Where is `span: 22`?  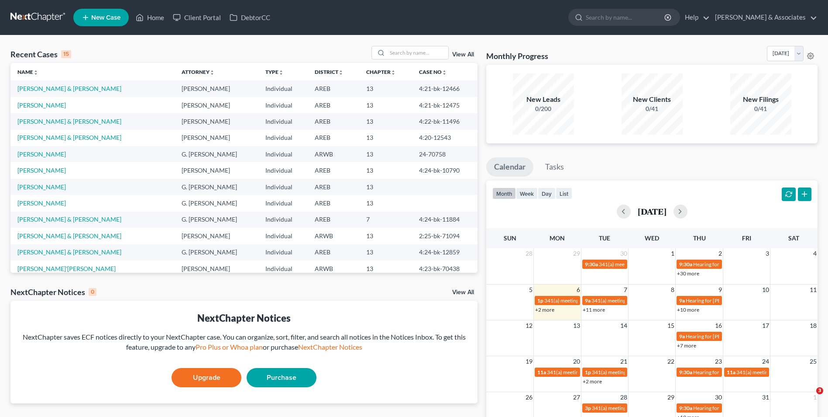 span: 22 is located at coordinates (671, 361).